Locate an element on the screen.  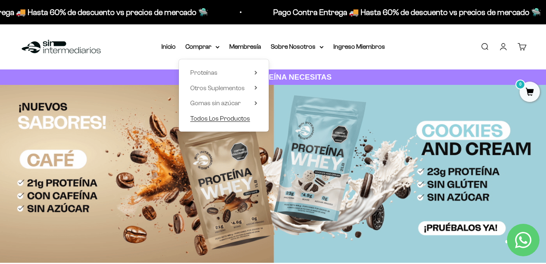
span: Otros Suplementos is located at coordinates (217, 88).